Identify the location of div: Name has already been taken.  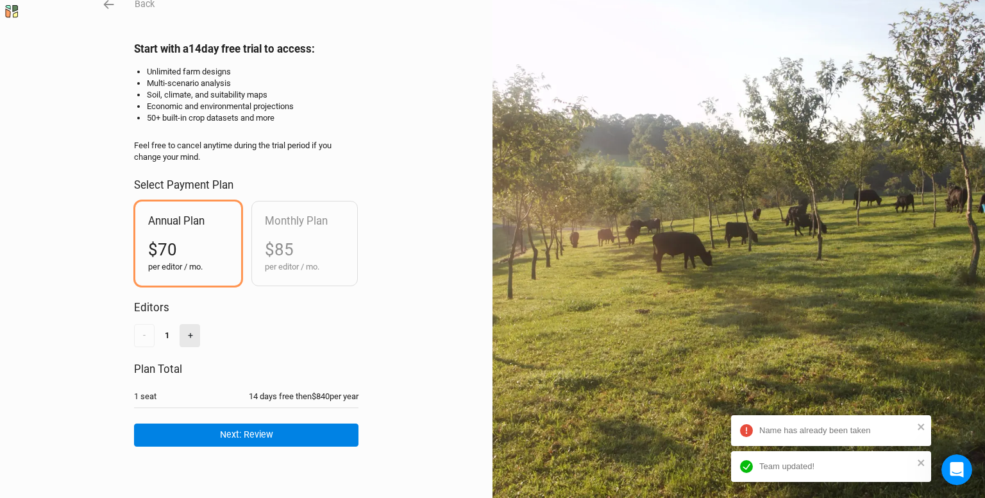
(836, 430).